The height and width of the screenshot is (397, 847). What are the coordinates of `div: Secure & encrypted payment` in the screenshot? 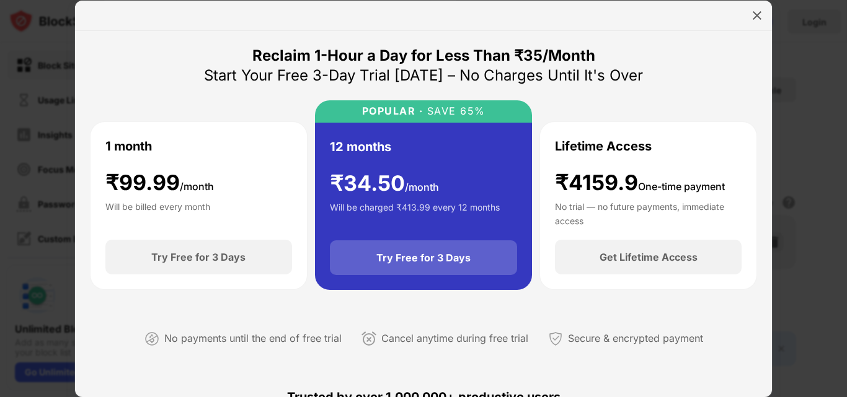 It's located at (635, 339).